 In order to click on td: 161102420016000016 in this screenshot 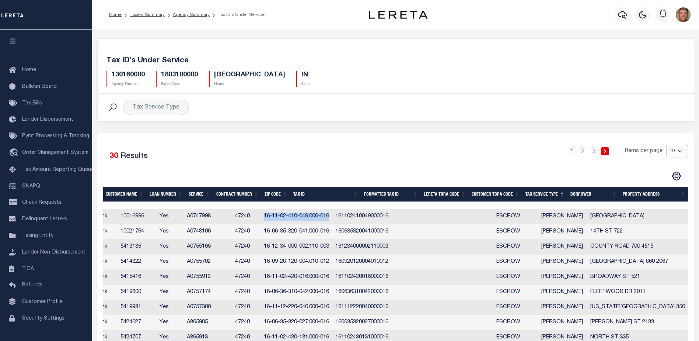, I will do `click(362, 277)`.